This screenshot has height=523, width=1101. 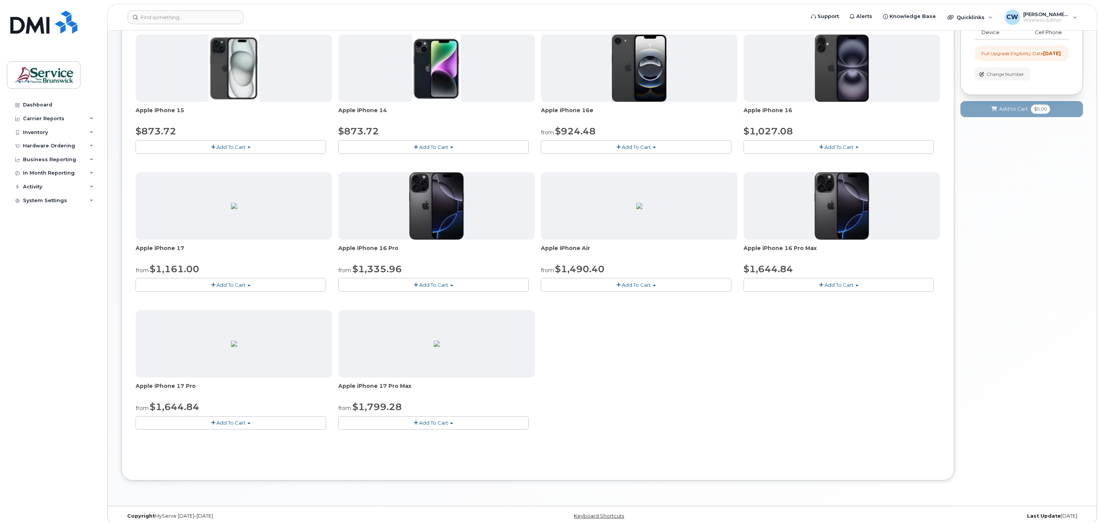 What do you see at coordinates (436, 114) in the screenshot?
I see `div: Apple iPhone 14` at bounding box center [436, 114].